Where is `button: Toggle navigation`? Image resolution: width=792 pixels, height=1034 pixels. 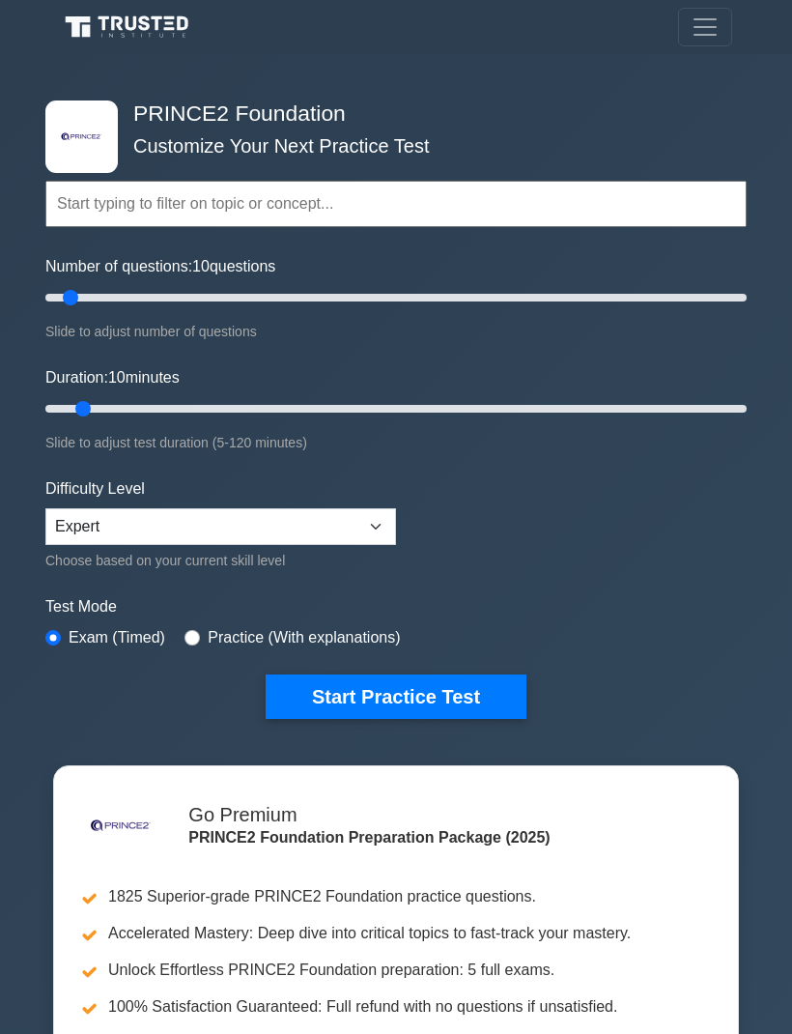
button: Toggle navigation is located at coordinates (705, 27).